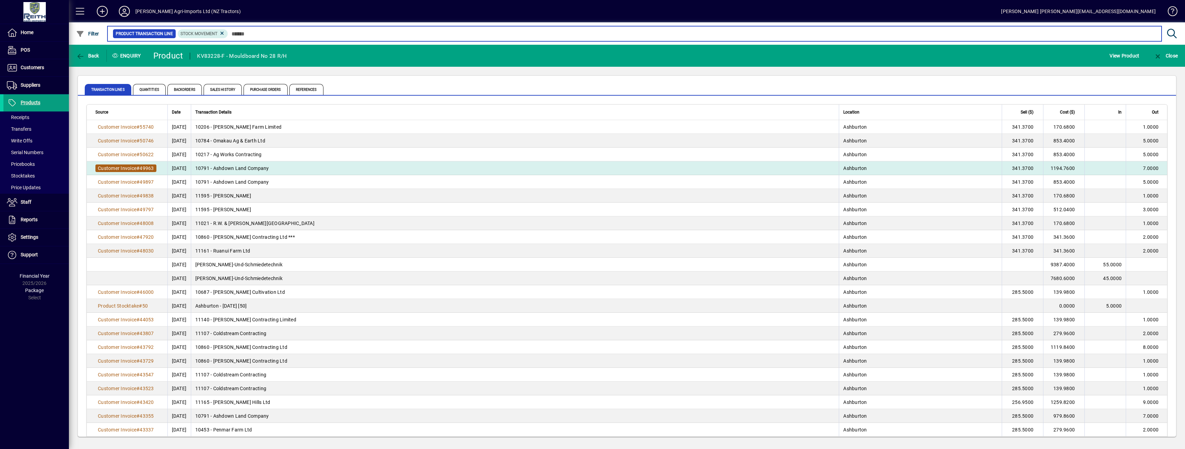 This screenshot has width=1185, height=449. What do you see at coordinates (1063, 168) in the screenshot?
I see `td: 1194.7600` at bounding box center [1063, 168].